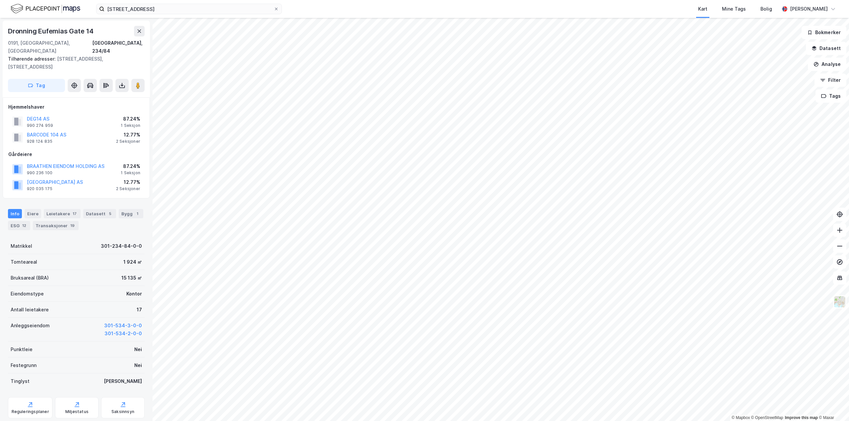  What do you see at coordinates (110, 214) in the screenshot?
I see `div: 5` at bounding box center [110, 214].